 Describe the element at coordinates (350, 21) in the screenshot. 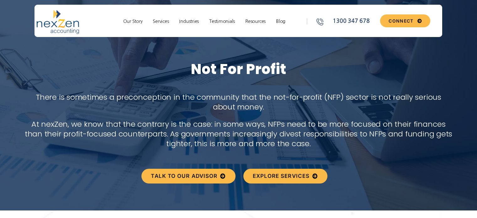

I see `span: 1300 347 678` at that location.